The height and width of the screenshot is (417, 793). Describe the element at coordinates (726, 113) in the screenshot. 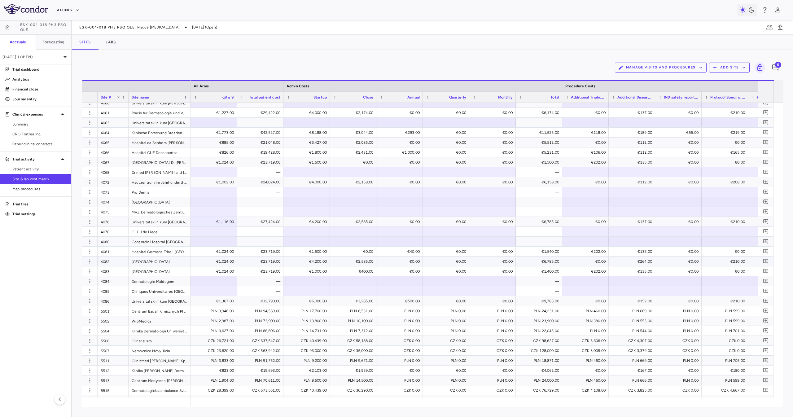

I see `div: €210.00` at that location.